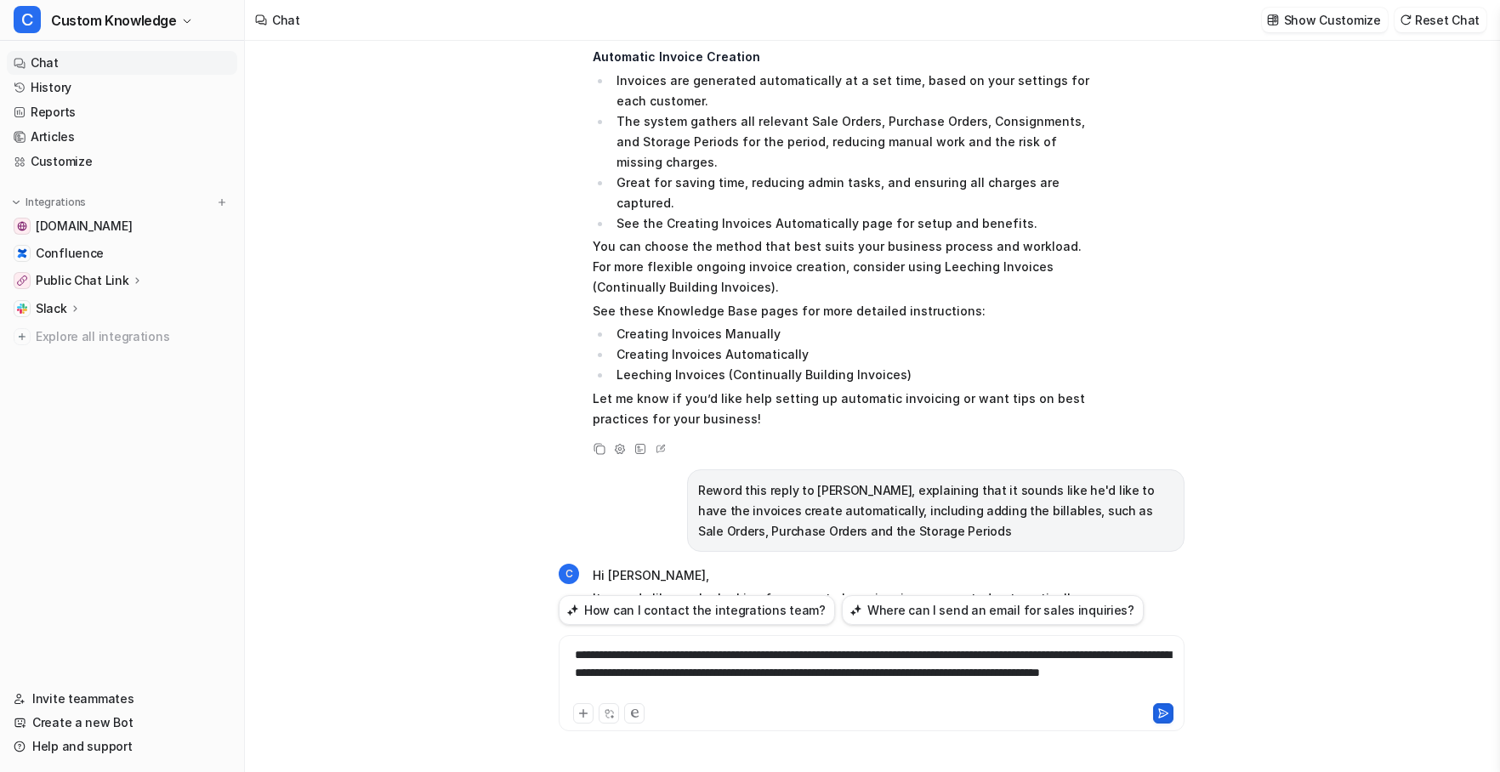 This screenshot has width=1500, height=772. I want to click on p: Integrations, so click(55, 202).